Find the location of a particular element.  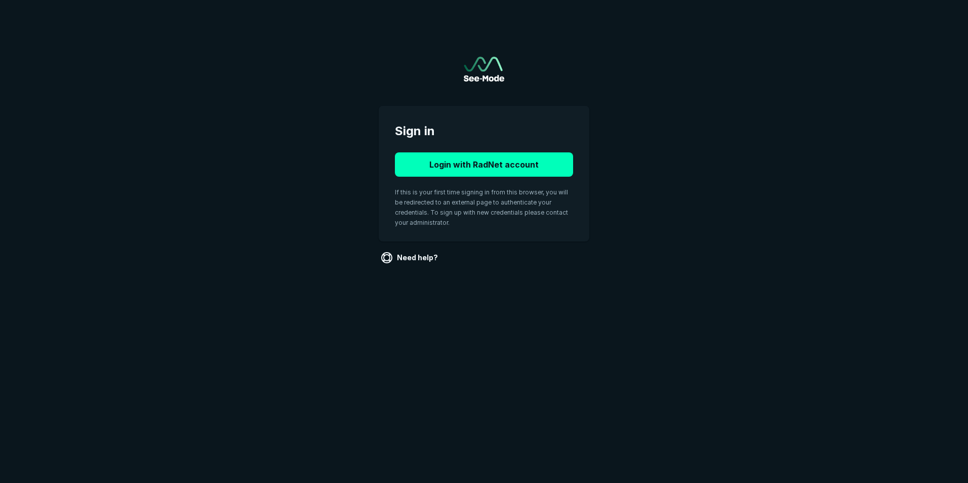

img: See-Mode Logo is located at coordinates (484, 69).